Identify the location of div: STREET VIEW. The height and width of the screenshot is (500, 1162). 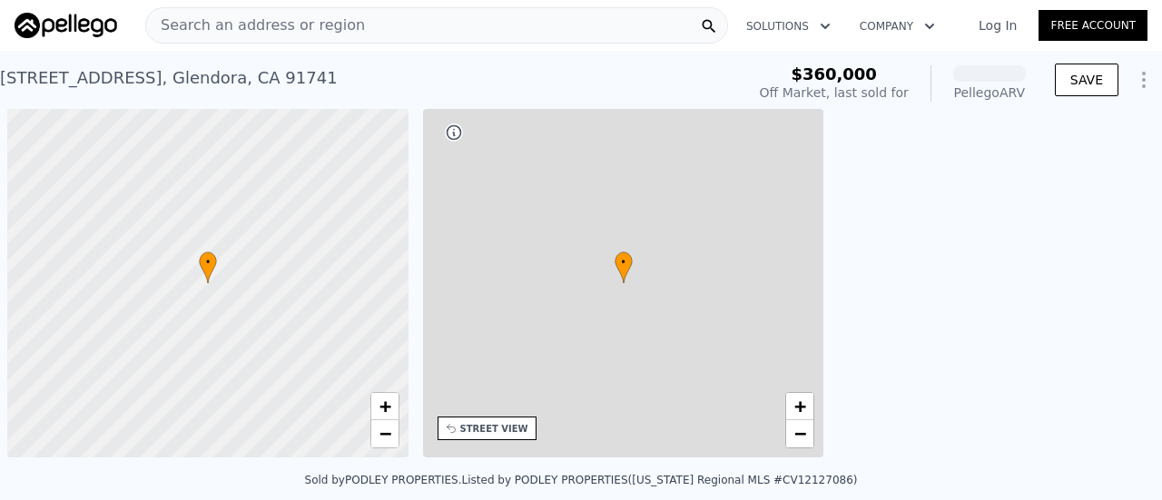
(494, 428).